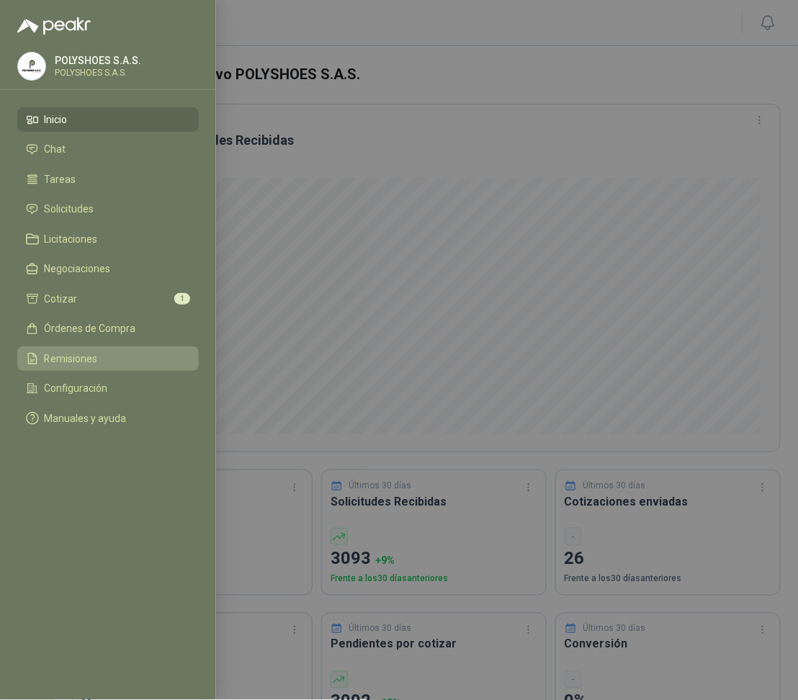 The width and height of the screenshot is (798, 700). What do you see at coordinates (108, 389) in the screenshot?
I see `a: Configuración` at bounding box center [108, 389].